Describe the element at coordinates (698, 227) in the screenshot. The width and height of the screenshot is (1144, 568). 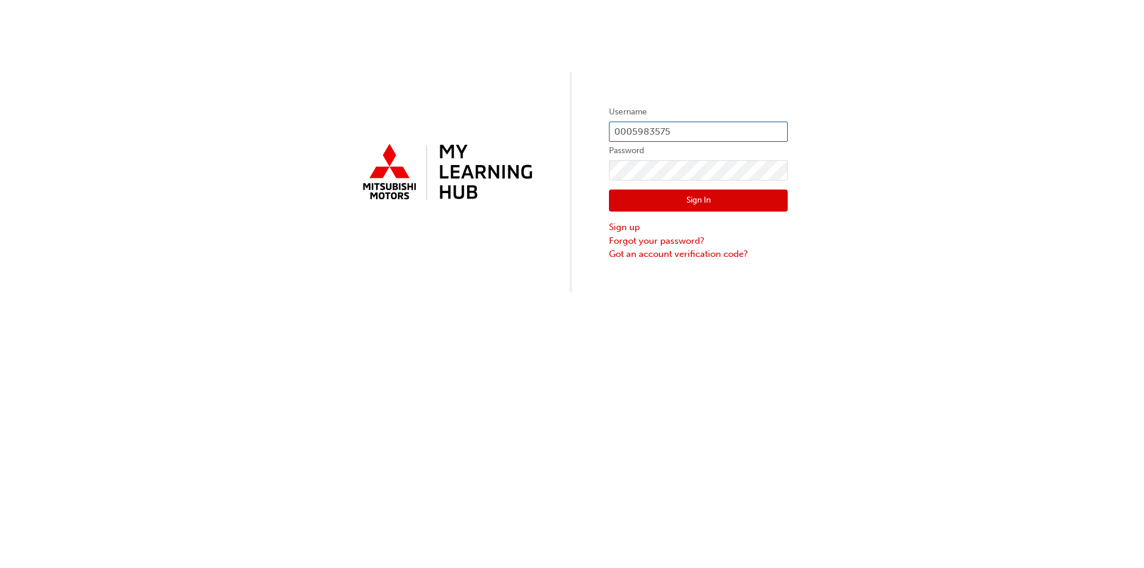
I see `a: Sign up` at that location.